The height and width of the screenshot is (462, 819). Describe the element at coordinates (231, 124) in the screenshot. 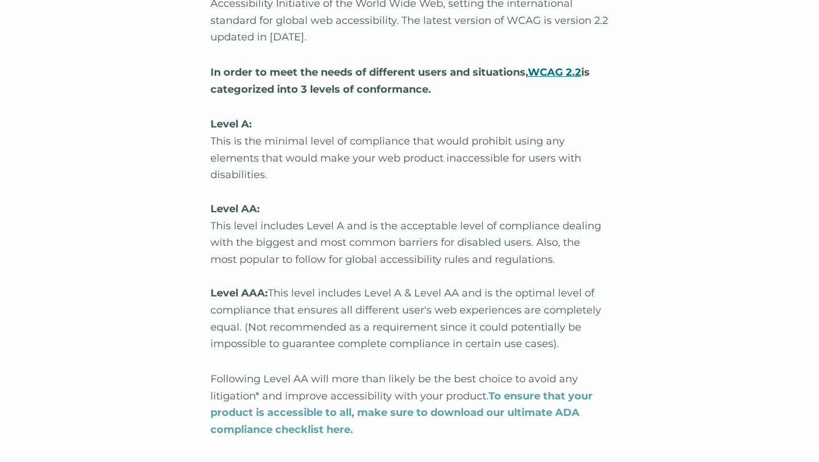

I see `strong: Level A:` at that location.